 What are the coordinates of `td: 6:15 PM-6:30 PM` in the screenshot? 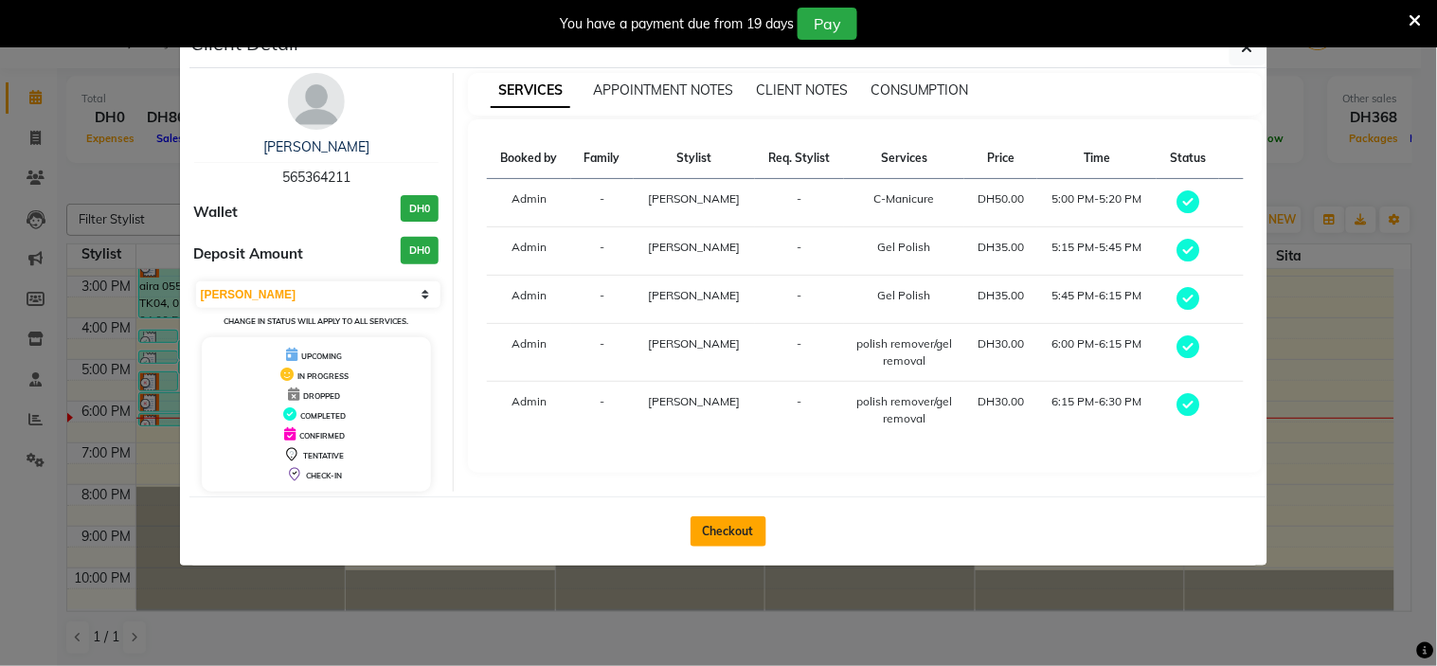 It's located at (1097, 410).